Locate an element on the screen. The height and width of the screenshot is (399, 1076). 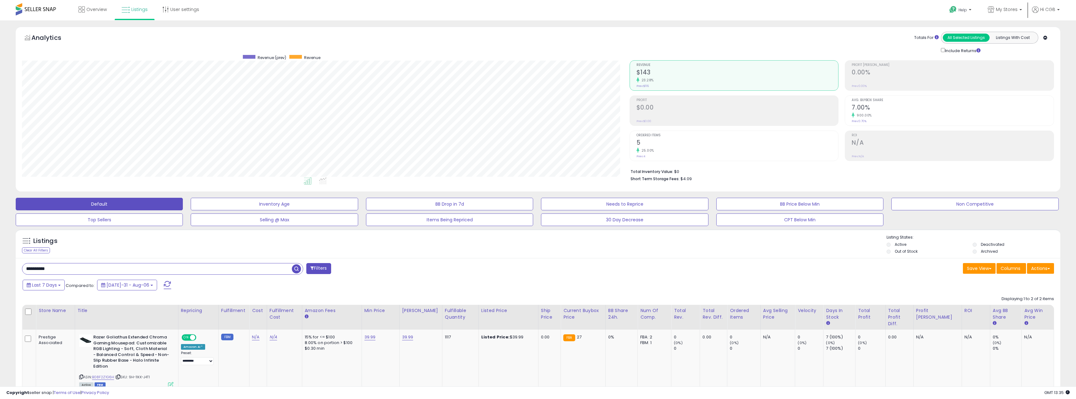
div: Store Name is located at coordinates (55, 311).